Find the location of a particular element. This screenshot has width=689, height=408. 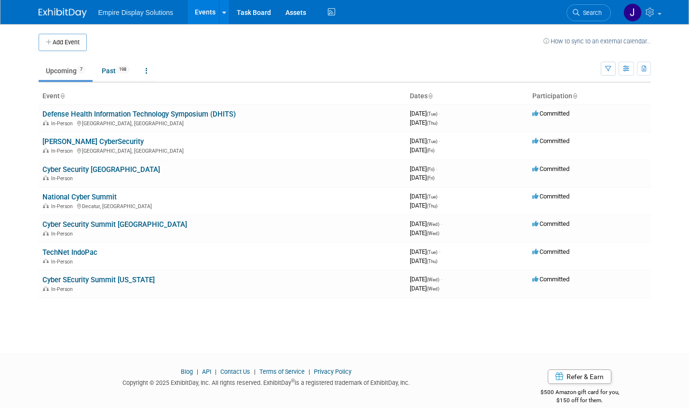

div: Copyright © 2025 ExhibitDay, Inc. All rights reserved. ExhibitDay is a registered trademark of Ex... is located at coordinates (266, 382).